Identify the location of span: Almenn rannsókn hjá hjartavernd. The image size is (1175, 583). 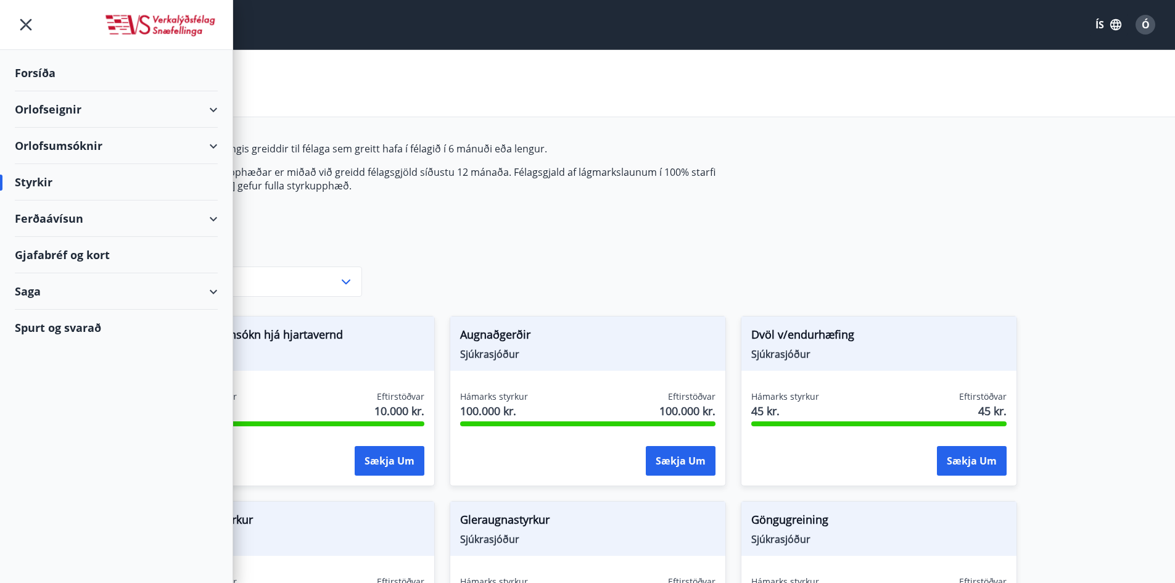
(297, 337).